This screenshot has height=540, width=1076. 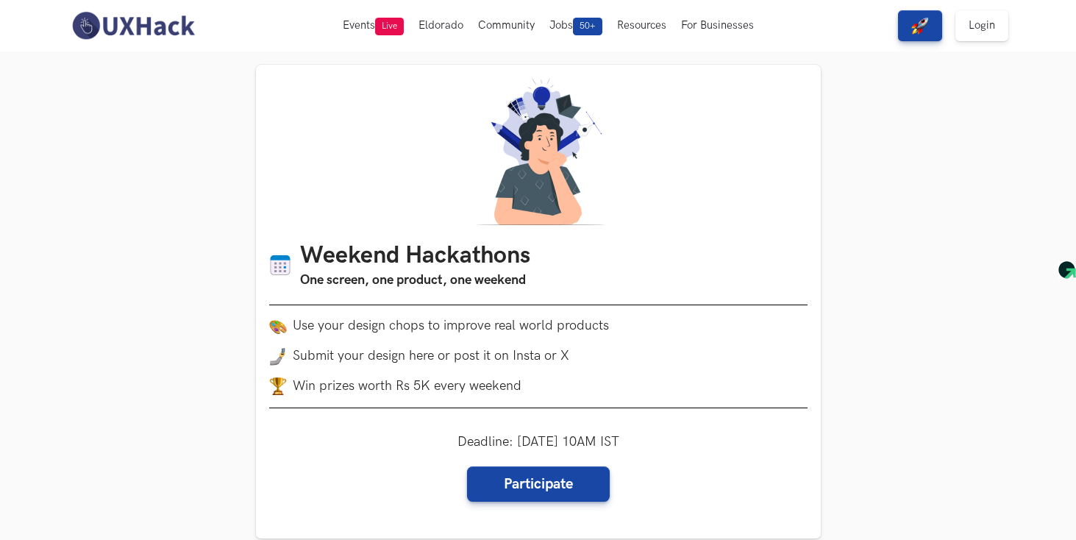 I want to click on li: Use your design chops to improve real world products, so click(x=538, y=326).